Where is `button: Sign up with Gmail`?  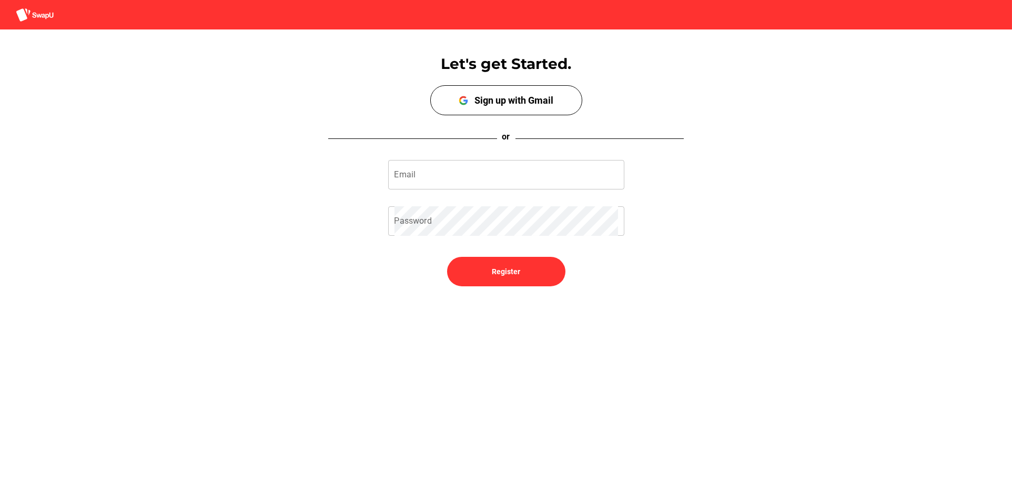
button: Sign up with Gmail is located at coordinates (506, 100).